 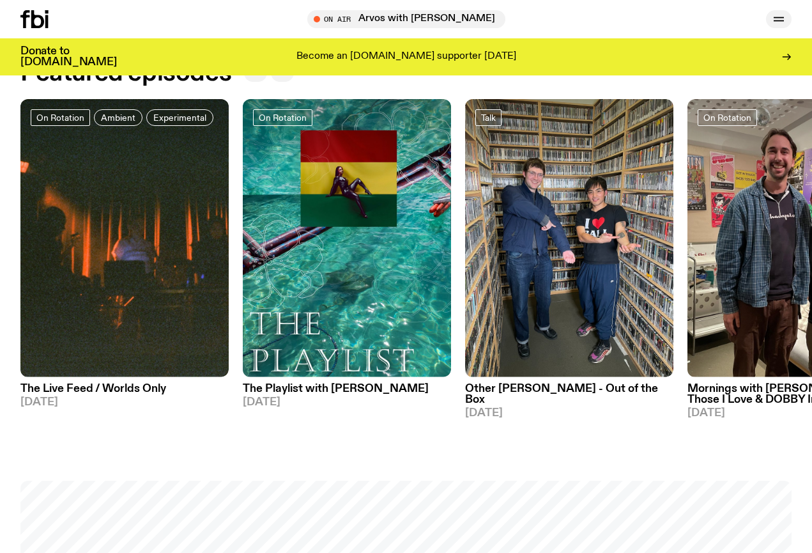 I want to click on h2: Featured episodes, so click(x=126, y=73).